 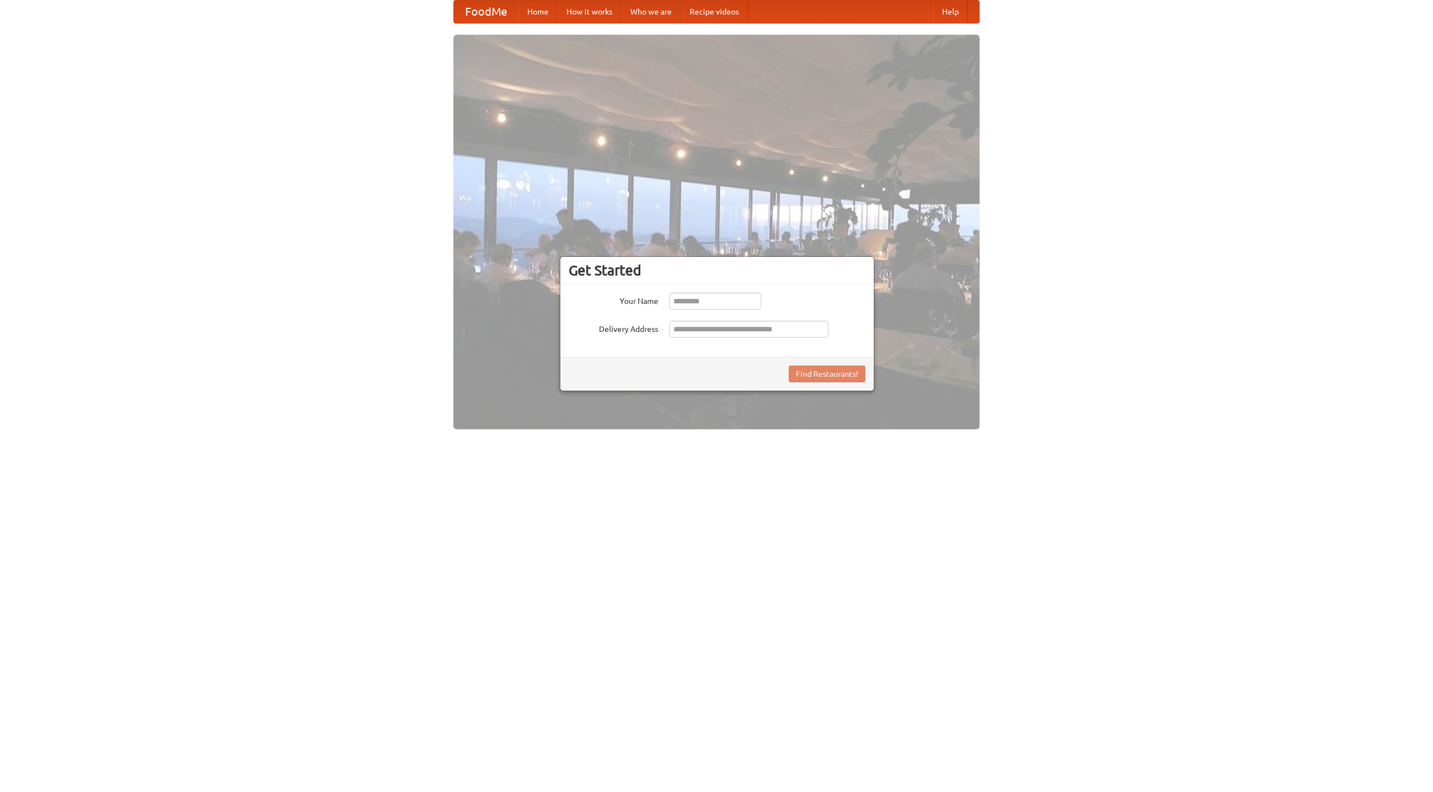 What do you see at coordinates (486, 12) in the screenshot?
I see `a: FoodMe` at bounding box center [486, 12].